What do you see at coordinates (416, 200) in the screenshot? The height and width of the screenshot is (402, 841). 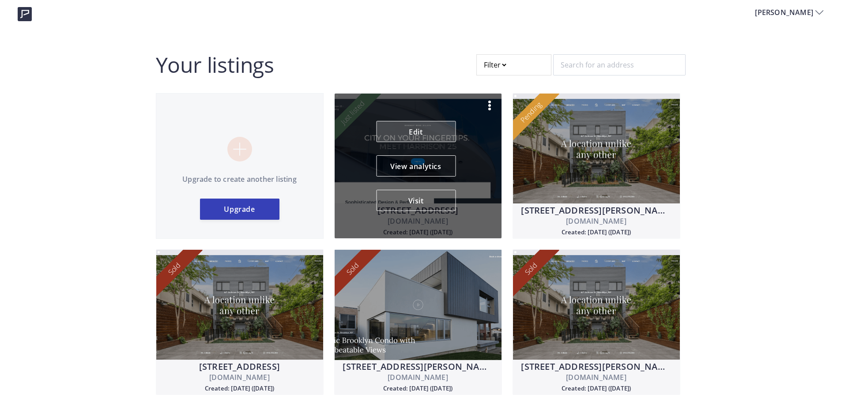 I see `button: Visit` at bounding box center [416, 200].